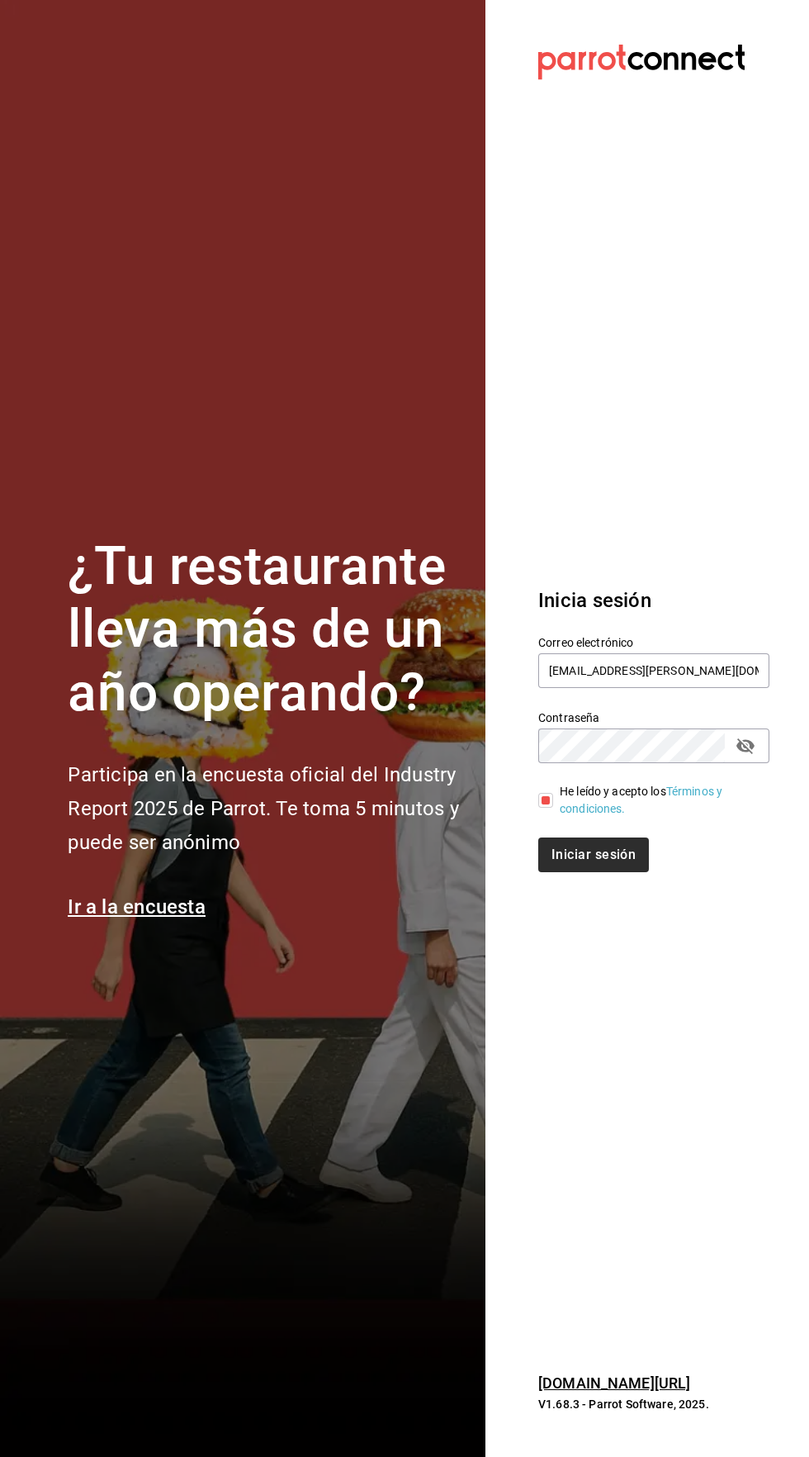 The width and height of the screenshot is (809, 1457). I want to click on label: Correo electrónico, so click(654, 642).